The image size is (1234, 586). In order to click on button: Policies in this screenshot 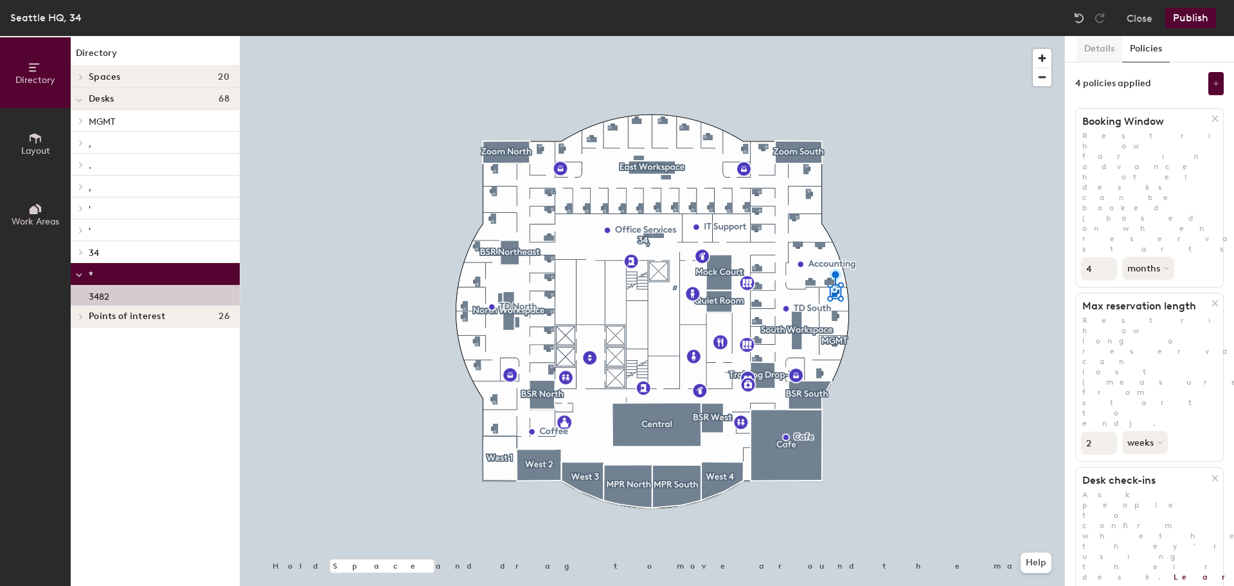, I will do `click(1146, 49)`.